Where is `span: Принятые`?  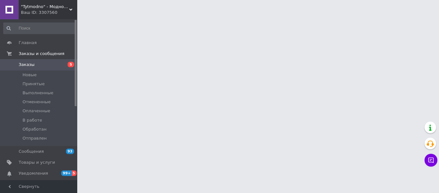 span: Принятые is located at coordinates (33, 84).